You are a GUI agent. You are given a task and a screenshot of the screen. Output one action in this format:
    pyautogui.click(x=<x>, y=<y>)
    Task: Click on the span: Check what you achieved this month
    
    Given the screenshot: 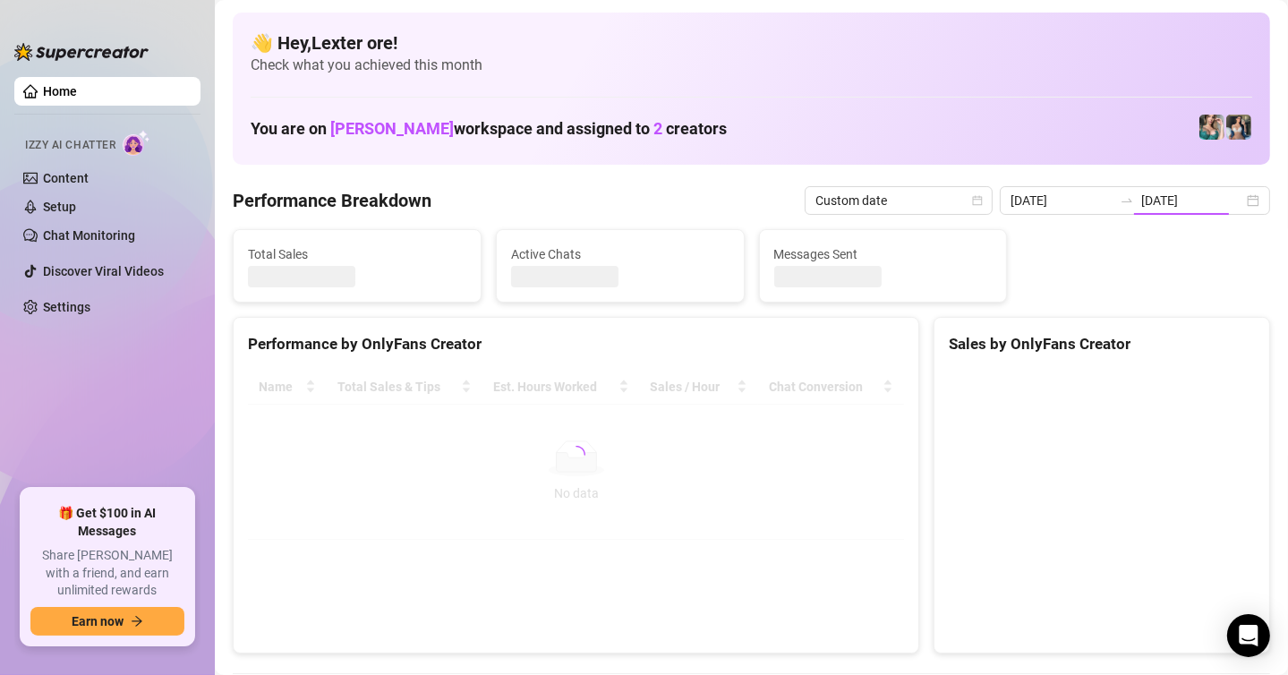 What is the action you would take?
    pyautogui.click(x=751, y=65)
    